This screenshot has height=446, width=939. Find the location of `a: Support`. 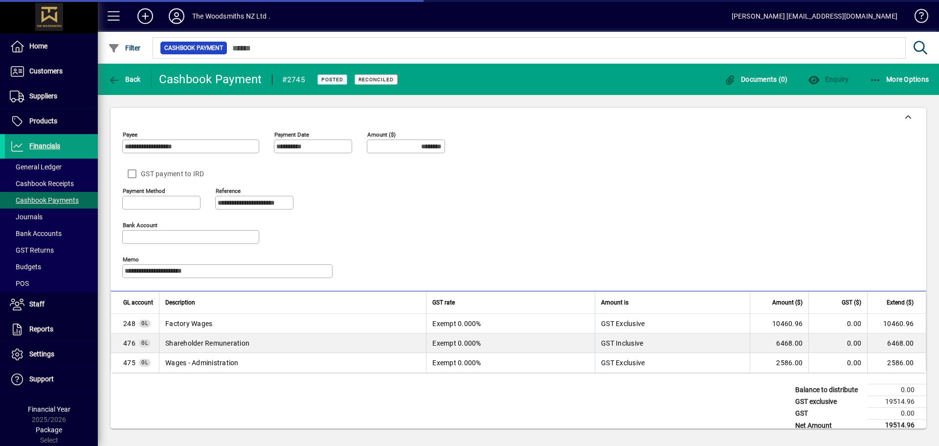

a: Support is located at coordinates (51, 379).